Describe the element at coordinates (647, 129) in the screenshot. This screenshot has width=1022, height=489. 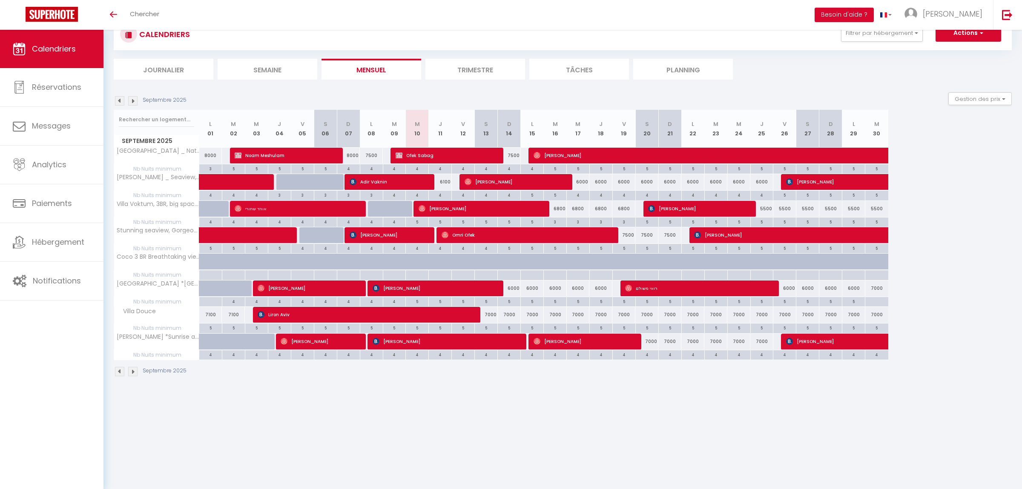
I see `th: 20` at that location.